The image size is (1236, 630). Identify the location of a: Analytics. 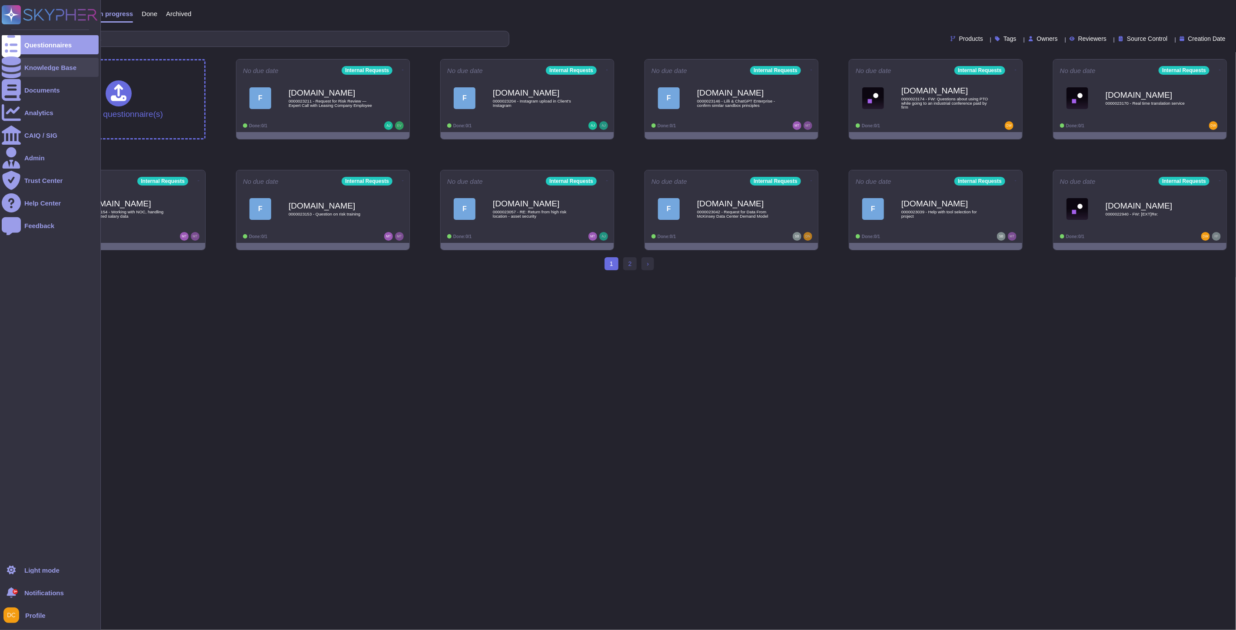
(50, 113).